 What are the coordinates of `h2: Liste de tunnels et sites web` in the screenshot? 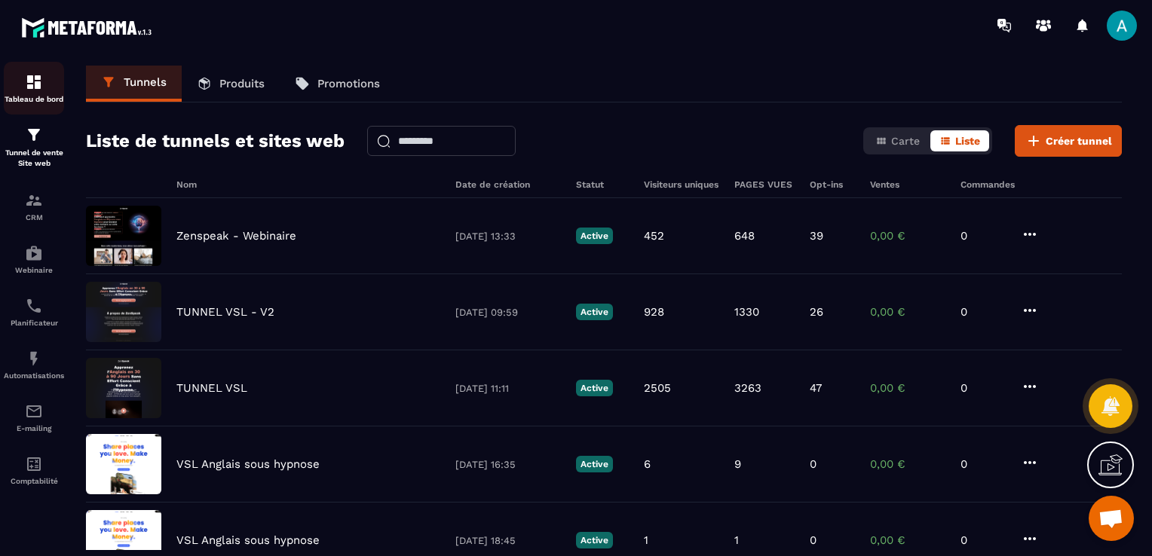 It's located at (215, 141).